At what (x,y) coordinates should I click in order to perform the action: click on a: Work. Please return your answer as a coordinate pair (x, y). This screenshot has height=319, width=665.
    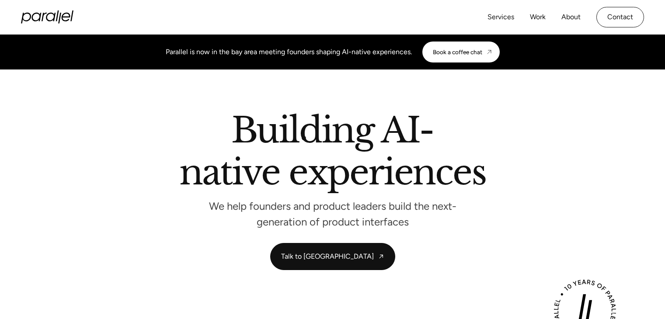
    Looking at the image, I should click on (538, 17).